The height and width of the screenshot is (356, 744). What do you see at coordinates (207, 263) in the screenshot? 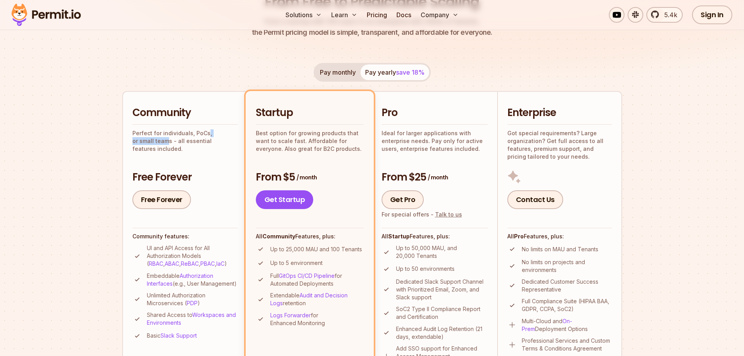
I see `a: PBAC` at bounding box center [207, 263].